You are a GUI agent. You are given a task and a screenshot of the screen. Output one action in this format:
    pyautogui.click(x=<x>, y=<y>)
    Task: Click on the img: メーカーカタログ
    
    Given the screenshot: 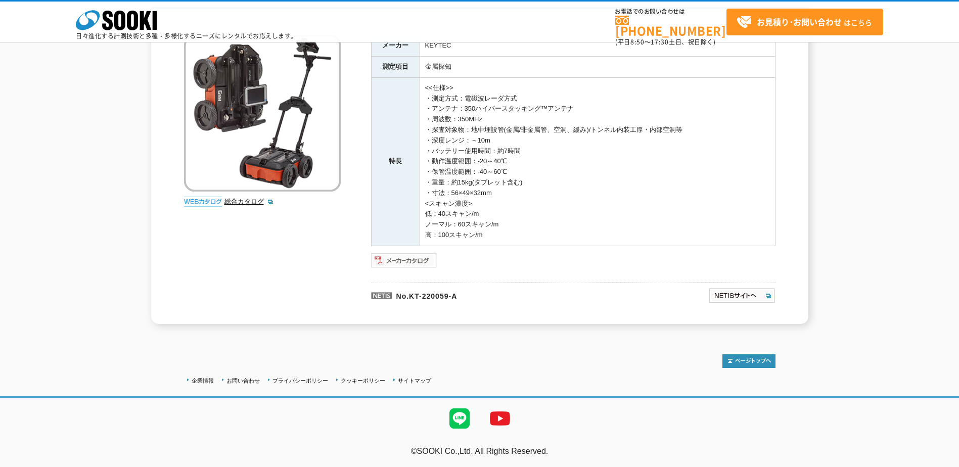 What is the action you would take?
    pyautogui.click(x=404, y=260)
    